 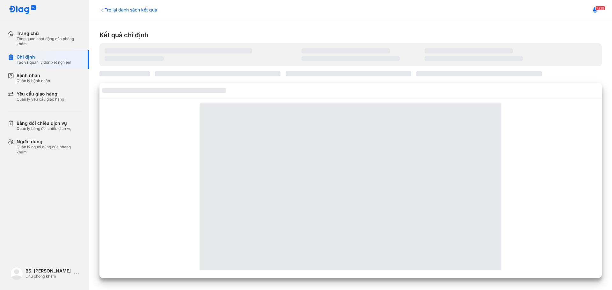 What do you see at coordinates (49, 150) in the screenshot?
I see `div: Quản lý người dùng của phòng khám` at bounding box center [49, 150].